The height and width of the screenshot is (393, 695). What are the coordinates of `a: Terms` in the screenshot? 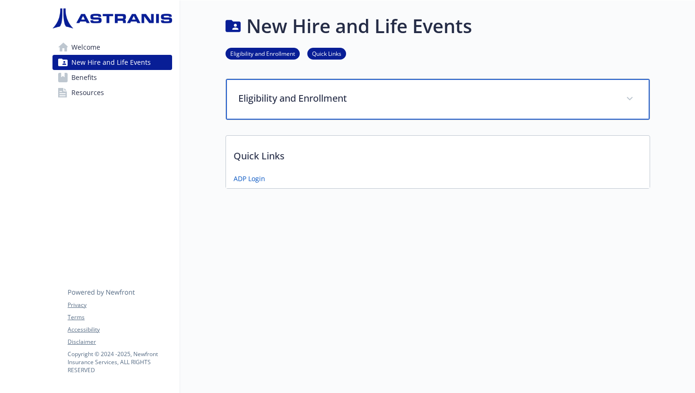 It's located at (120, 317).